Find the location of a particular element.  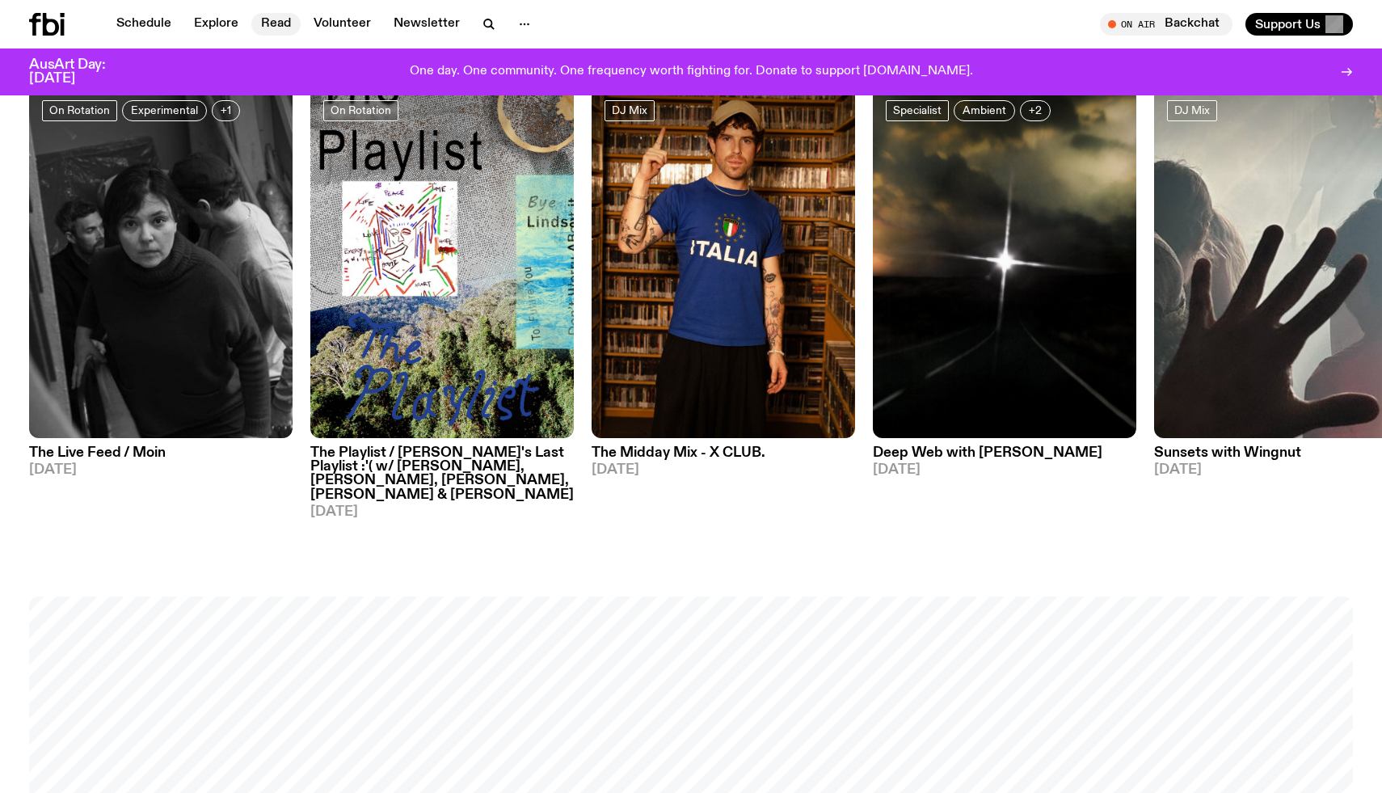

a: Volunteer is located at coordinates (342, 24).